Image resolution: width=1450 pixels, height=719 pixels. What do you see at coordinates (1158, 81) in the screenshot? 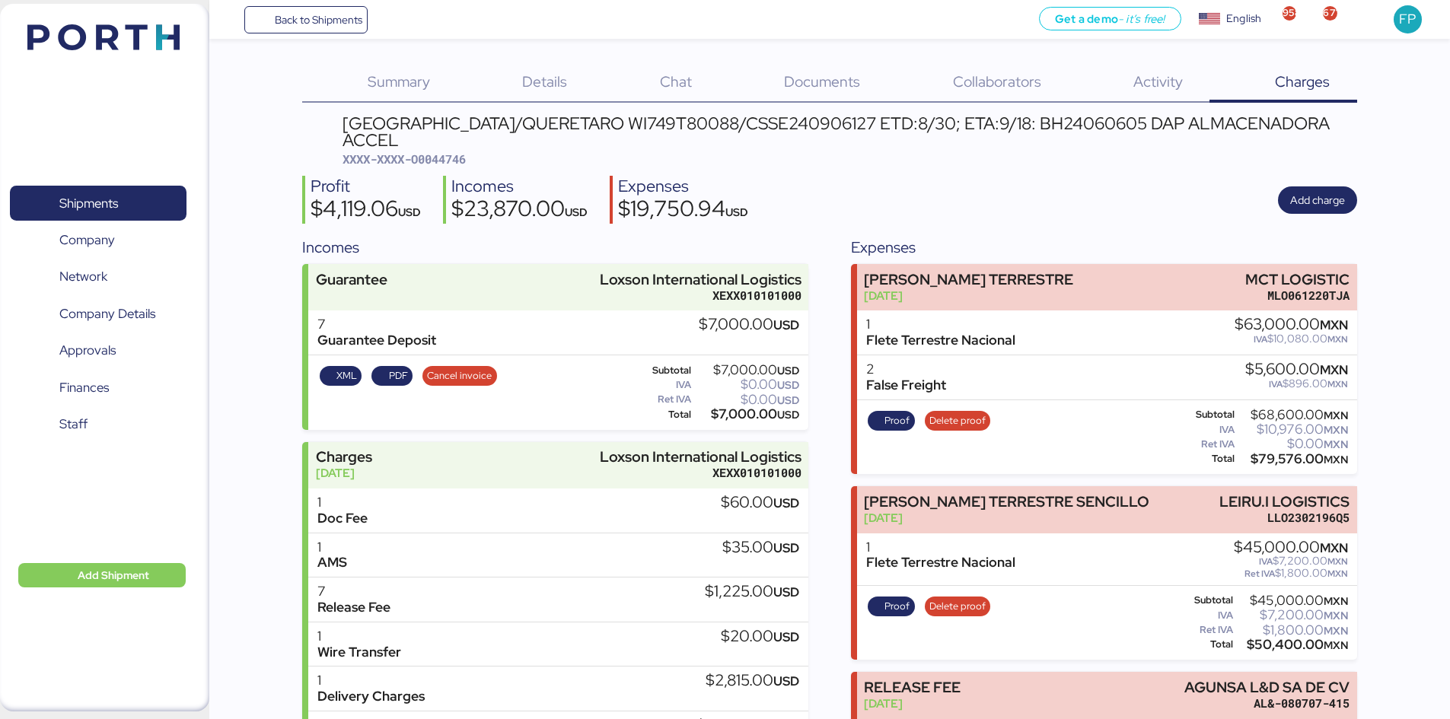
I see `span: Activity` at bounding box center [1158, 81].